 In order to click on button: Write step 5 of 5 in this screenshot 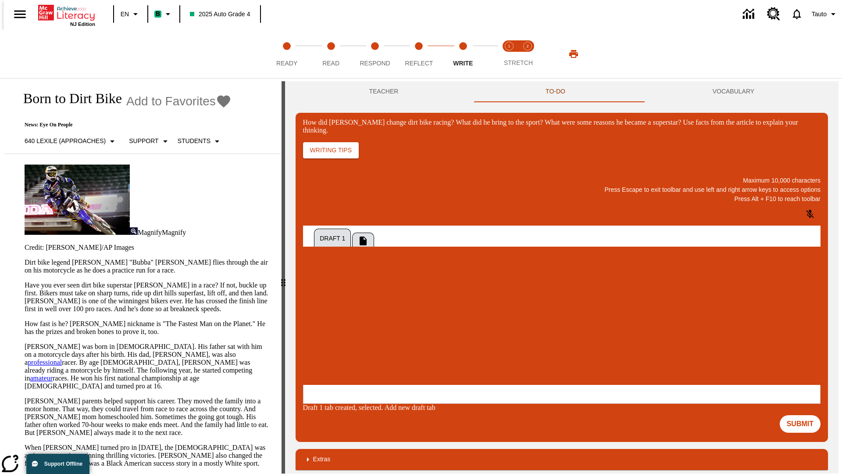, I will do `click(463, 54)`.